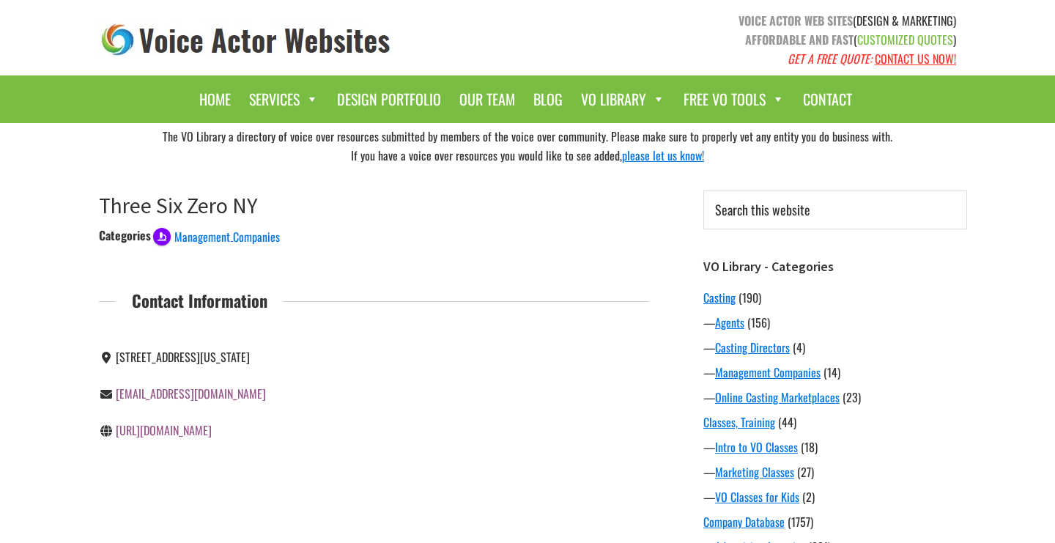  Describe the element at coordinates (808, 497) in the screenshot. I see `span: (2)` at that location.